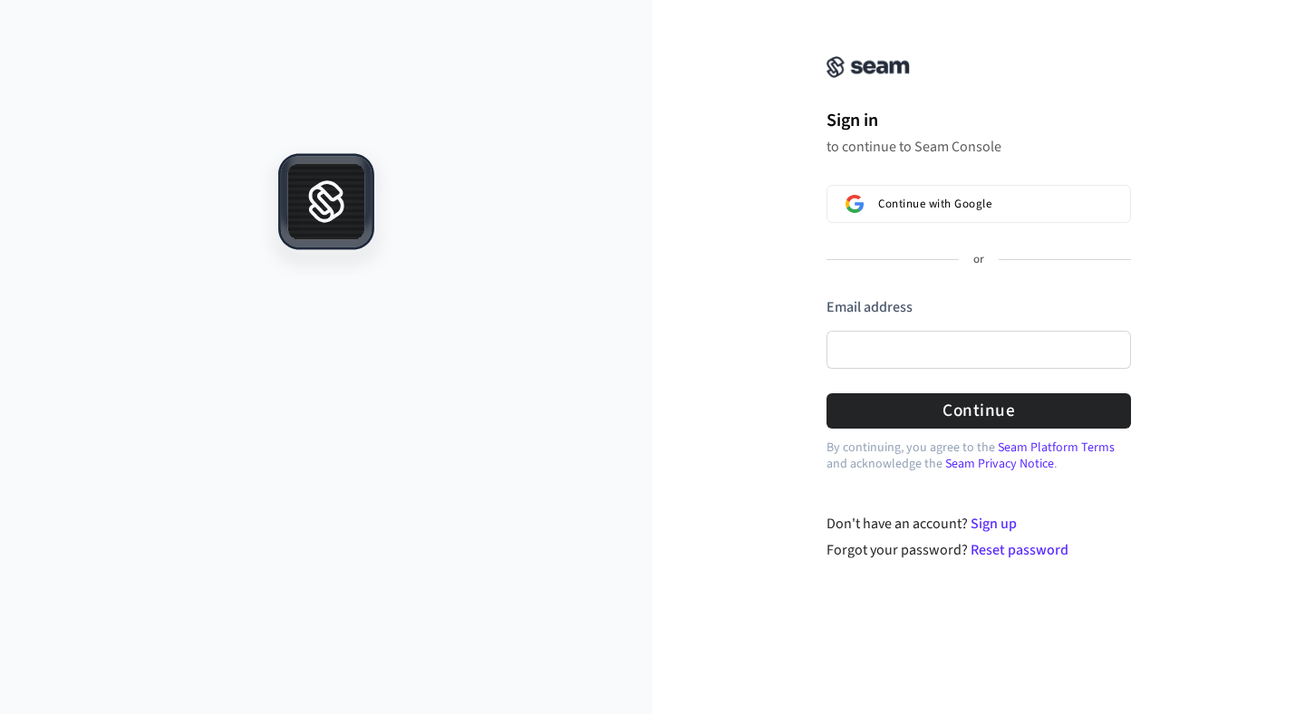 Image resolution: width=1305 pixels, height=714 pixels. Describe the element at coordinates (979, 204) in the screenshot. I see `button: Sign in with GoogleContinue with Google` at that location.